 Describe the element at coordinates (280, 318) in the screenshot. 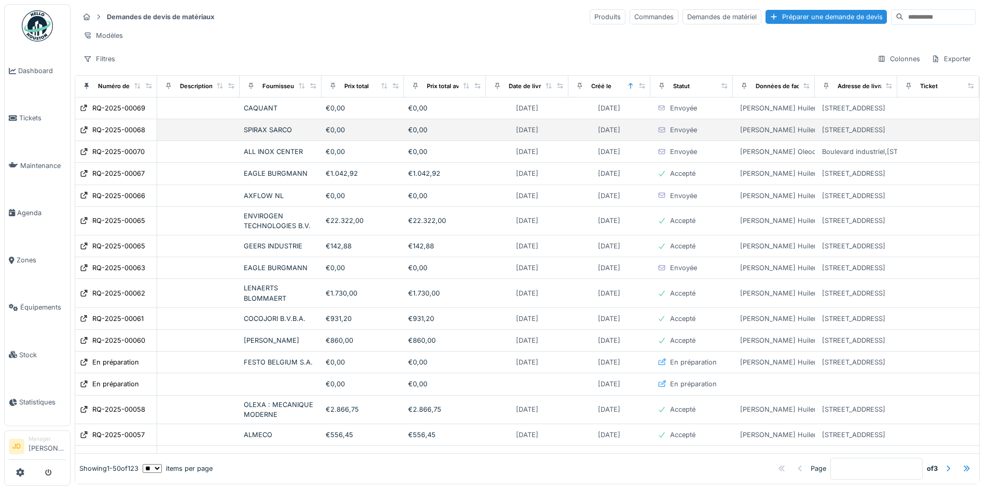

I see `div: COCOJORI B.V.B.A.` at that location.